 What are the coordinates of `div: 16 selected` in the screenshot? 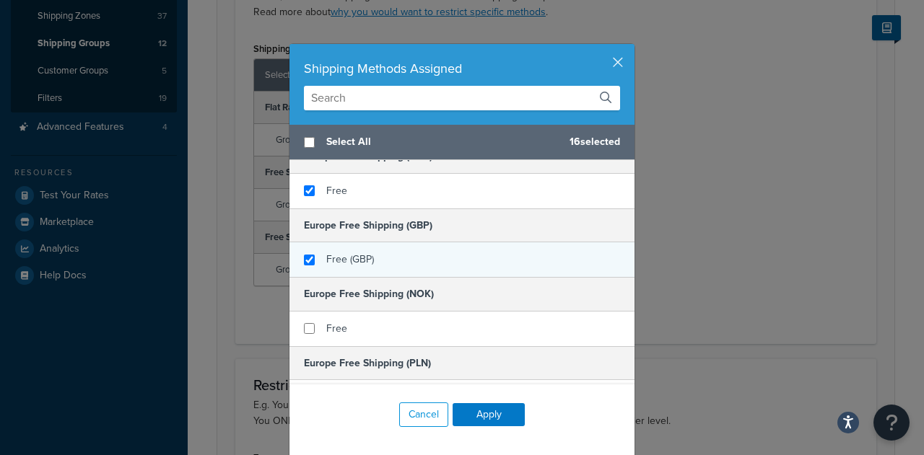 It's located at (462, 142).